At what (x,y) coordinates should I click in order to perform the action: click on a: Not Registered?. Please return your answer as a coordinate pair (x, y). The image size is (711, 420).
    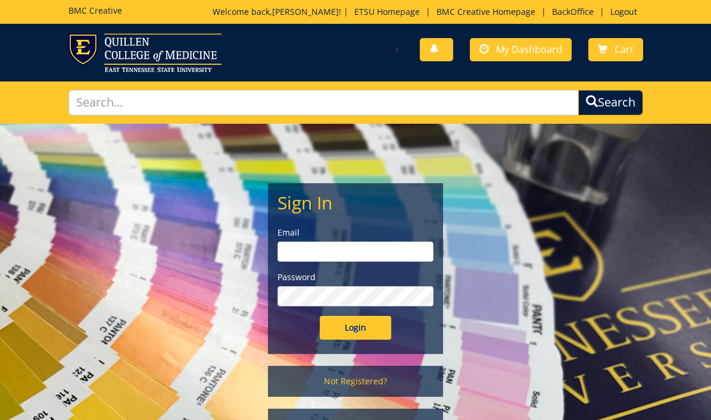
    Looking at the image, I should click on (355, 381).